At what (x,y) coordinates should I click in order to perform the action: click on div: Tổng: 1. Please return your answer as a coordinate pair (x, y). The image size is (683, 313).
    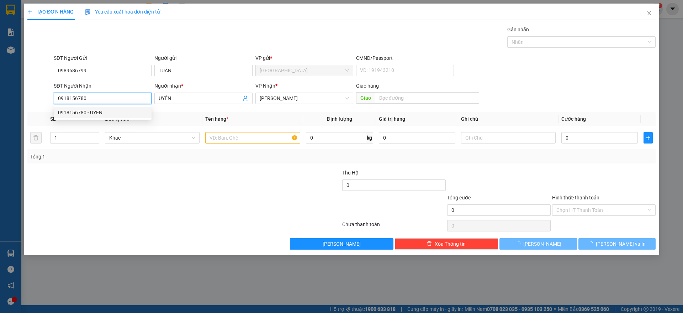
    Looking at the image, I should click on (147, 157).